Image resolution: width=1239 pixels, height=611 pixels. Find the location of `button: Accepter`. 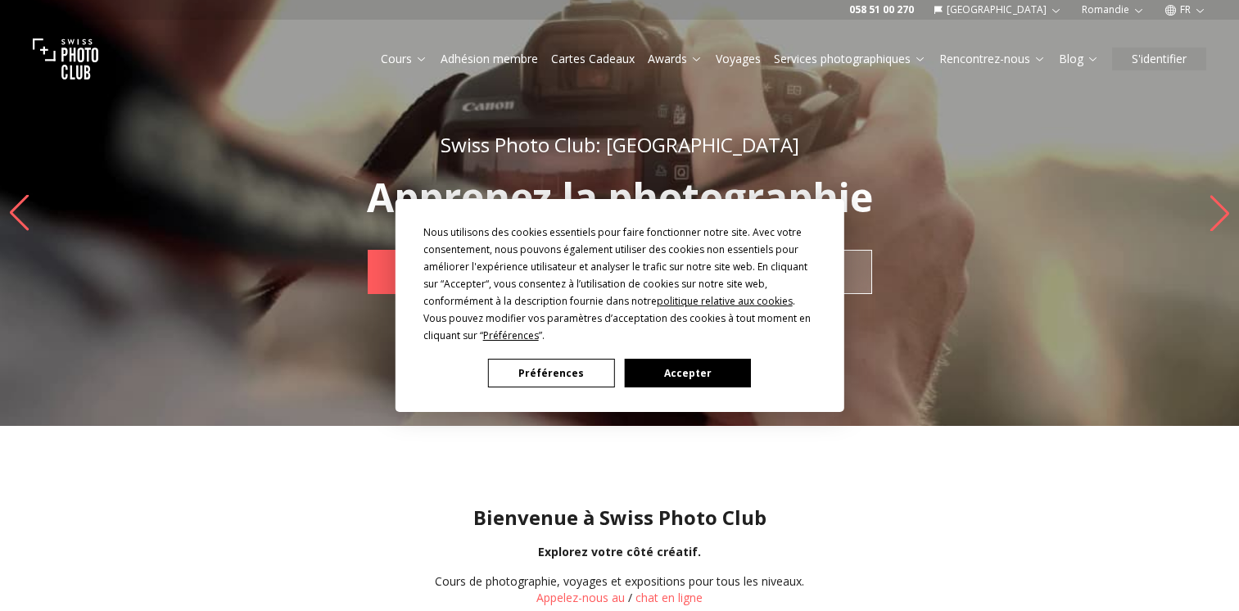

button: Accepter is located at coordinates (687, 373).